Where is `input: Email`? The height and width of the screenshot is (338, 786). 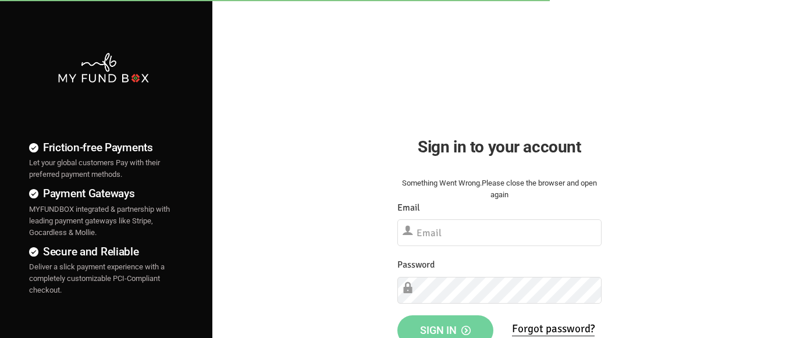
input: Email is located at coordinates (499, 233).